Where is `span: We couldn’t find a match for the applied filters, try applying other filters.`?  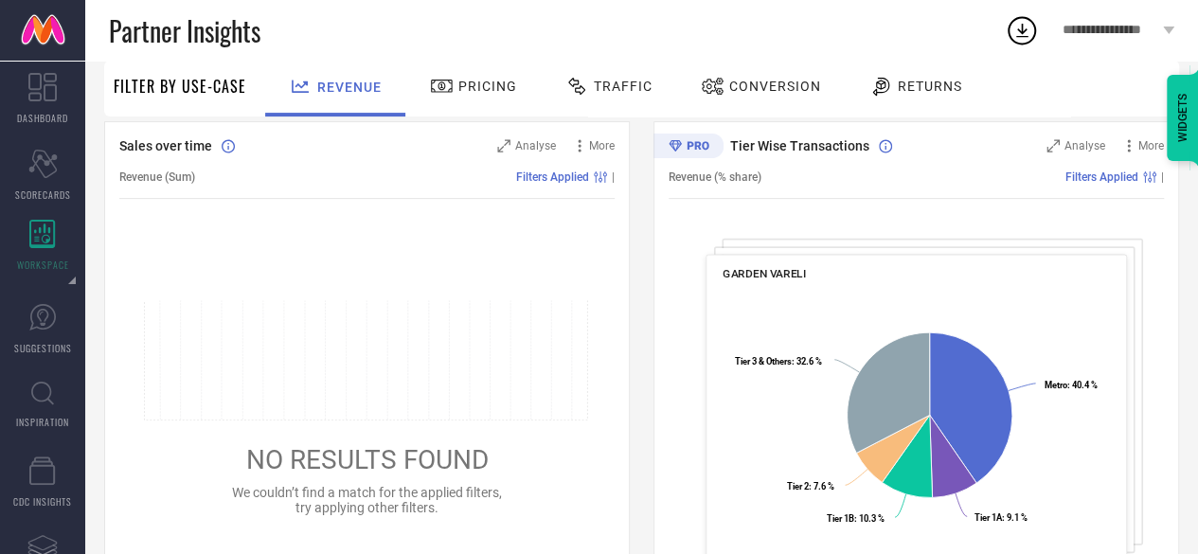
span: We couldn’t find a match for the applied filters, try applying other filters. is located at coordinates (367, 500).